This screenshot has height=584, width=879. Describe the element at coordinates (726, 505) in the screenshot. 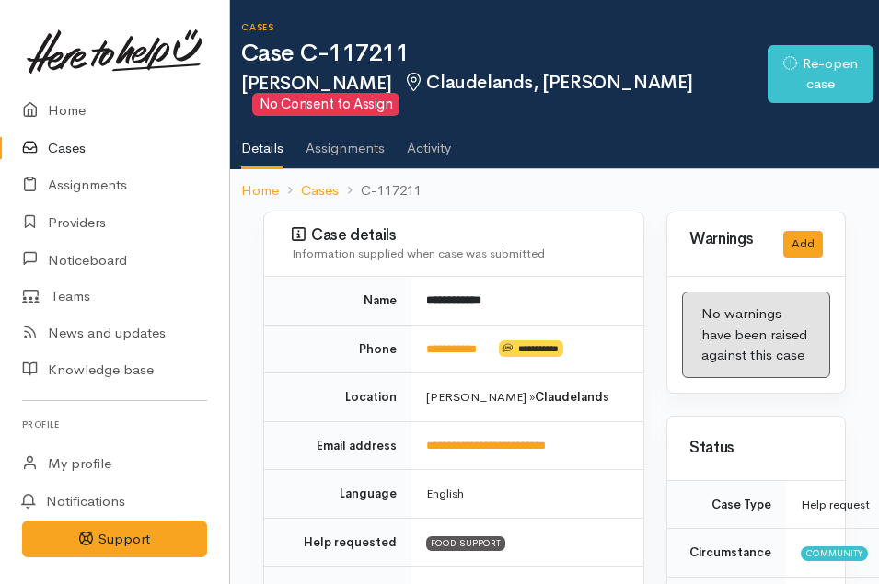

I see `td: Case Type` at that location.